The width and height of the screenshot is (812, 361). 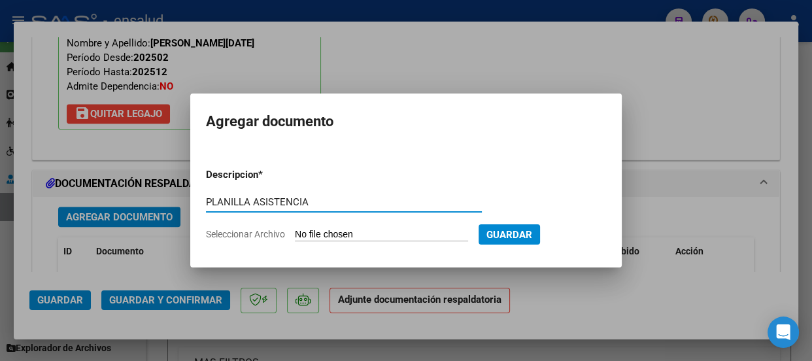 What do you see at coordinates (783, 332) in the screenshot?
I see `div: Open Intercom Messenger` at bounding box center [783, 332].